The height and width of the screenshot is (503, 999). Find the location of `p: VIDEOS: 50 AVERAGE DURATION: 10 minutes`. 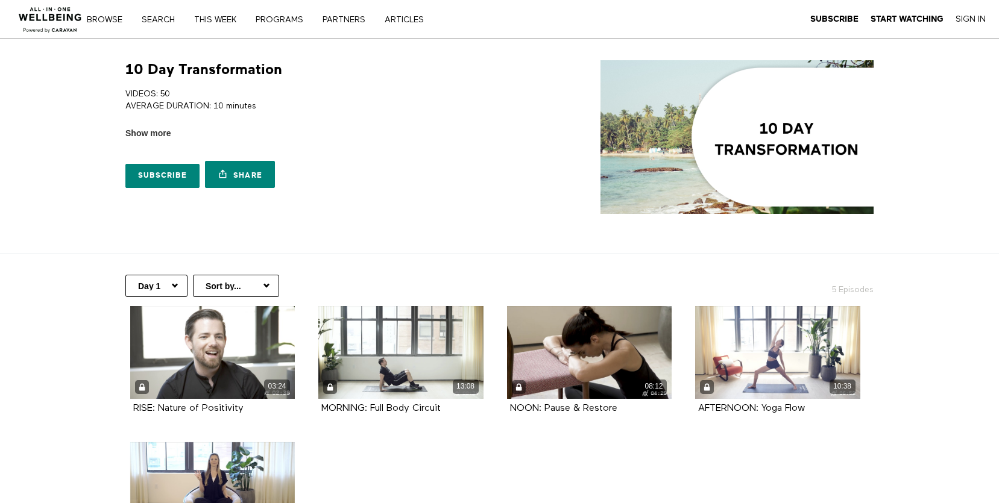

p: VIDEOS: 50 AVERAGE DURATION: 10 minutes is located at coordinates (310, 100).